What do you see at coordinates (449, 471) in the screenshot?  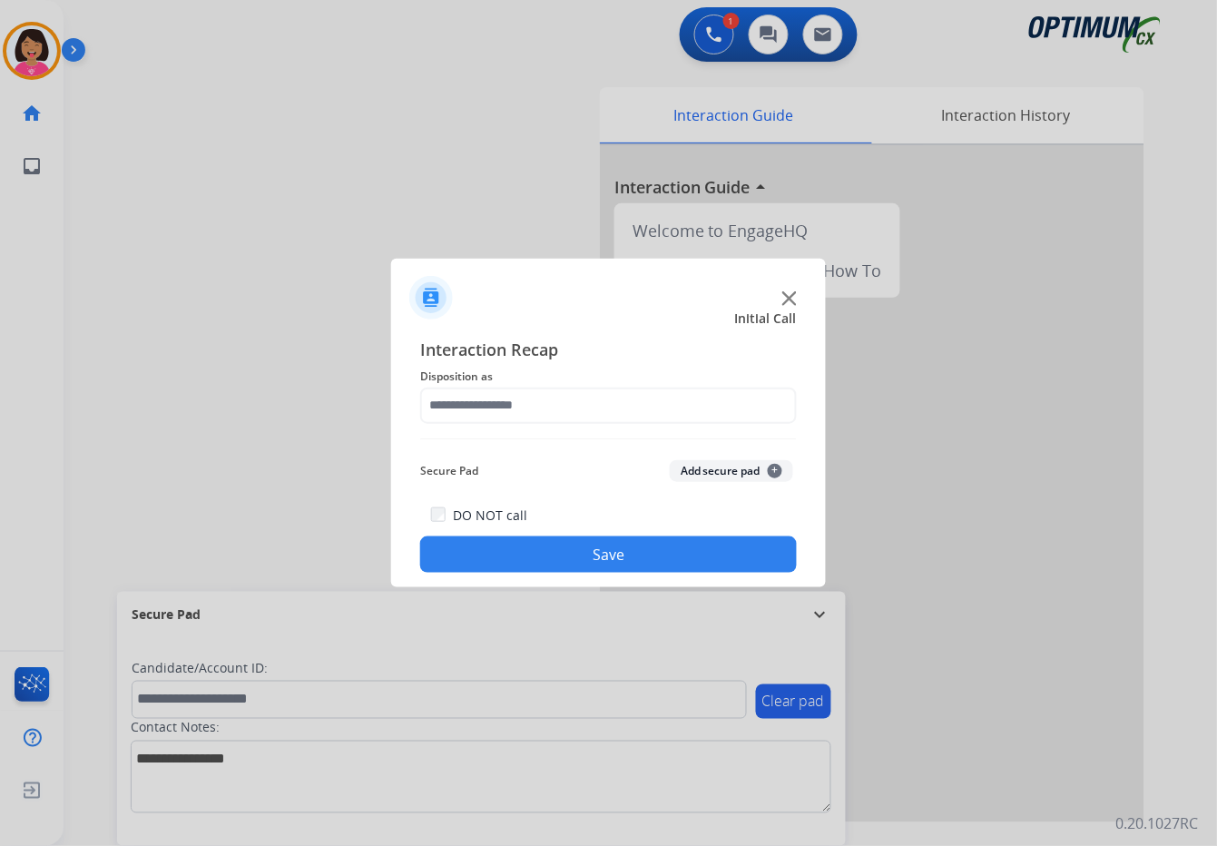 I see `span: Secure Pad` at bounding box center [449, 471].